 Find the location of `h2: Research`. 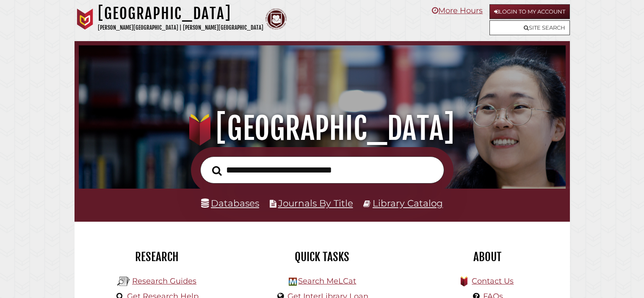

h2: Research is located at coordinates (157, 257).